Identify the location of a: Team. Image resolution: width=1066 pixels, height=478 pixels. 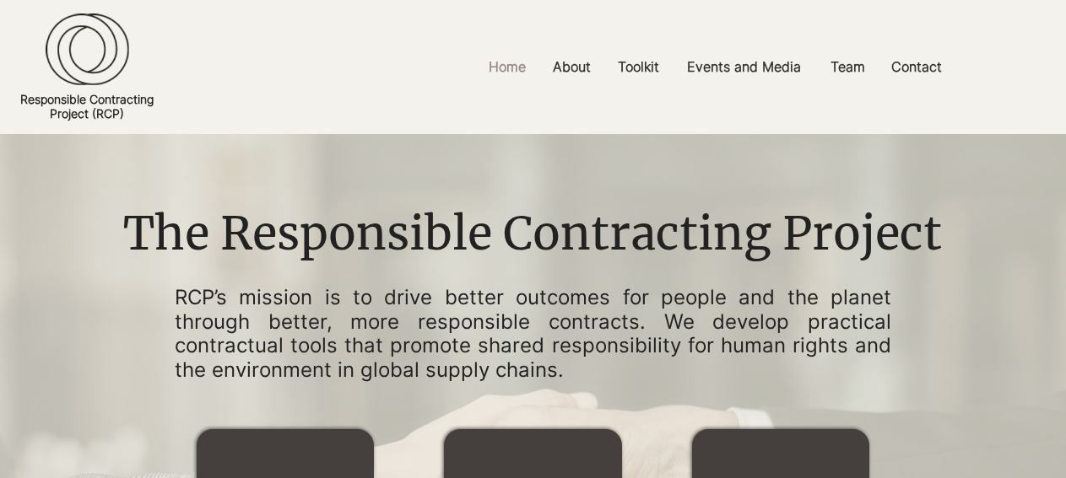
(848, 67).